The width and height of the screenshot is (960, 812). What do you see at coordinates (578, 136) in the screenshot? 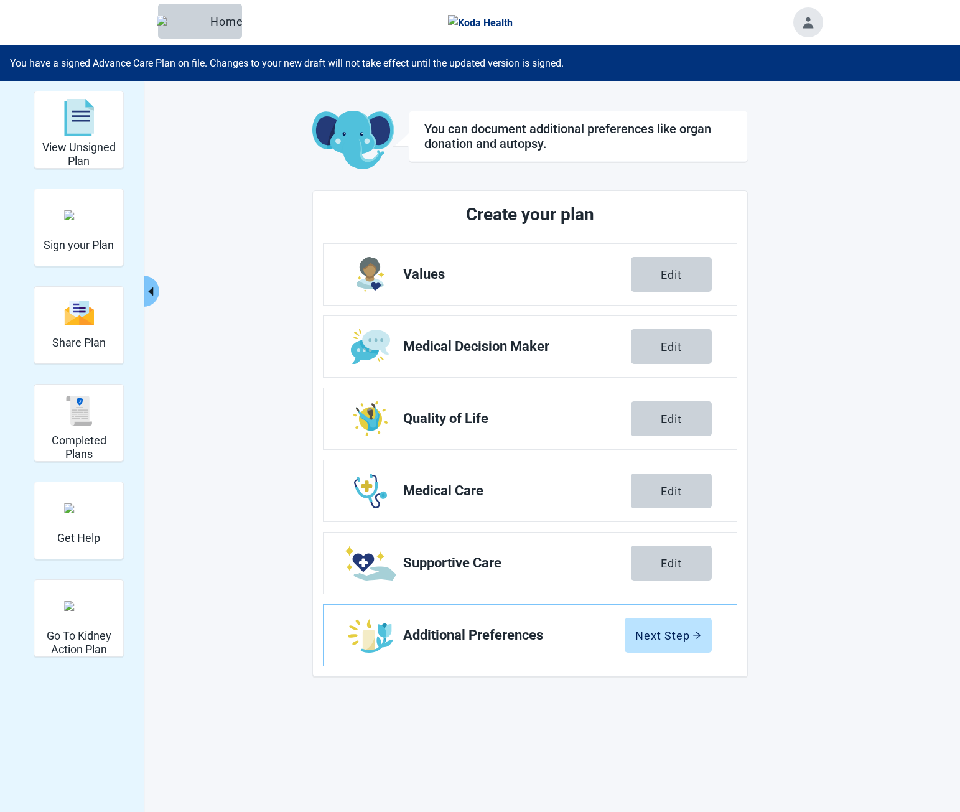
I see `h1: You can document additional preferences like organ donation and autopsy.` at bounding box center [578, 136].